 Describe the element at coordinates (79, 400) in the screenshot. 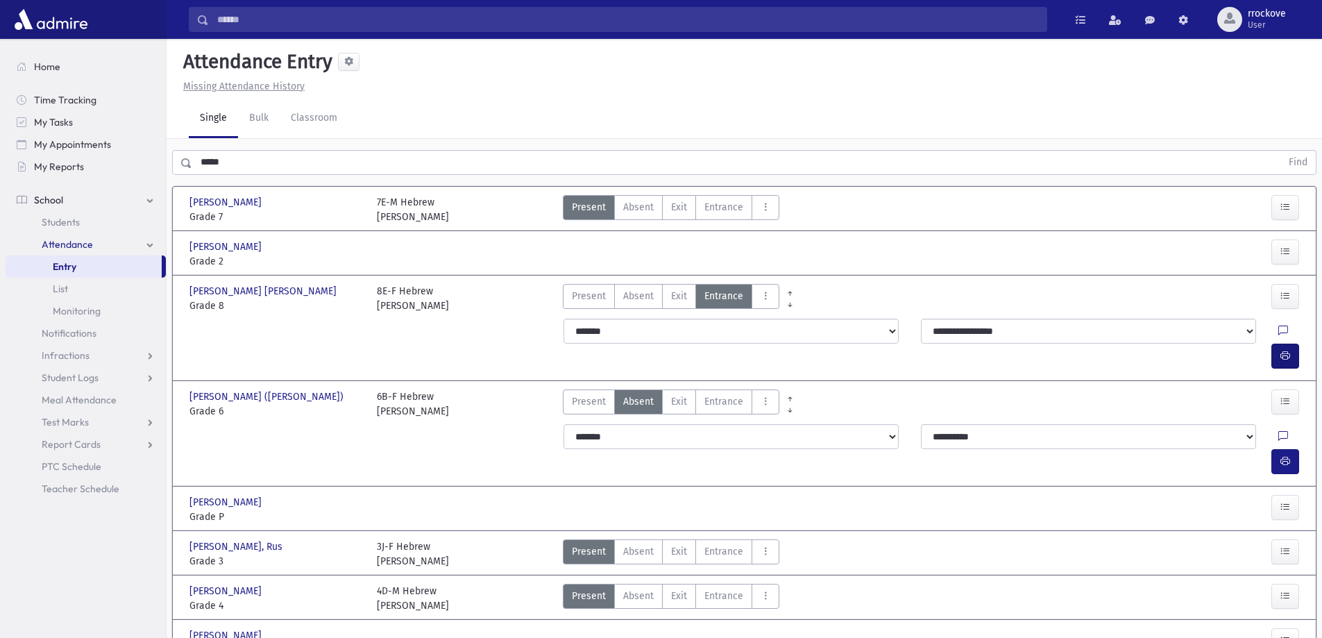

I see `span: Meal Attendance` at that location.